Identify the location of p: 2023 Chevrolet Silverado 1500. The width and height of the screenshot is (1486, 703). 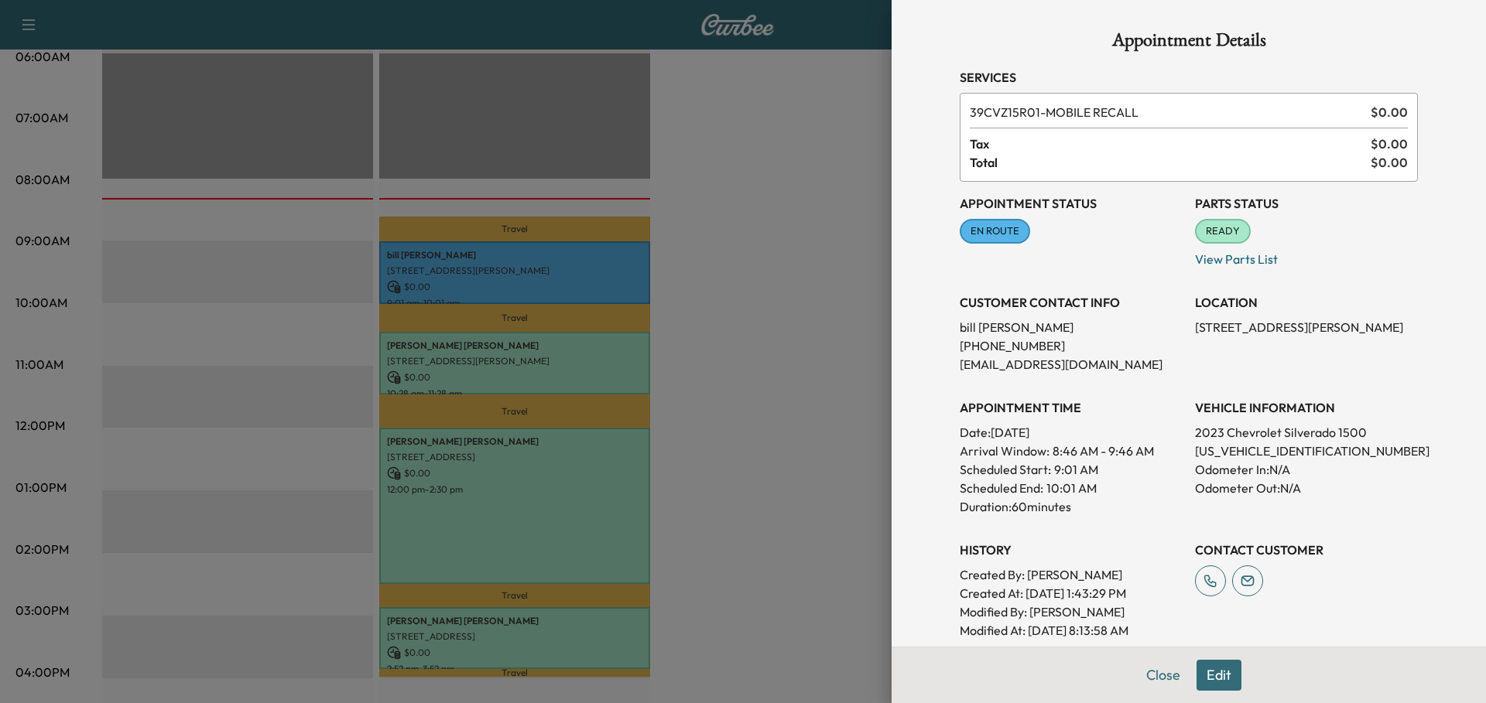
(1306, 433).